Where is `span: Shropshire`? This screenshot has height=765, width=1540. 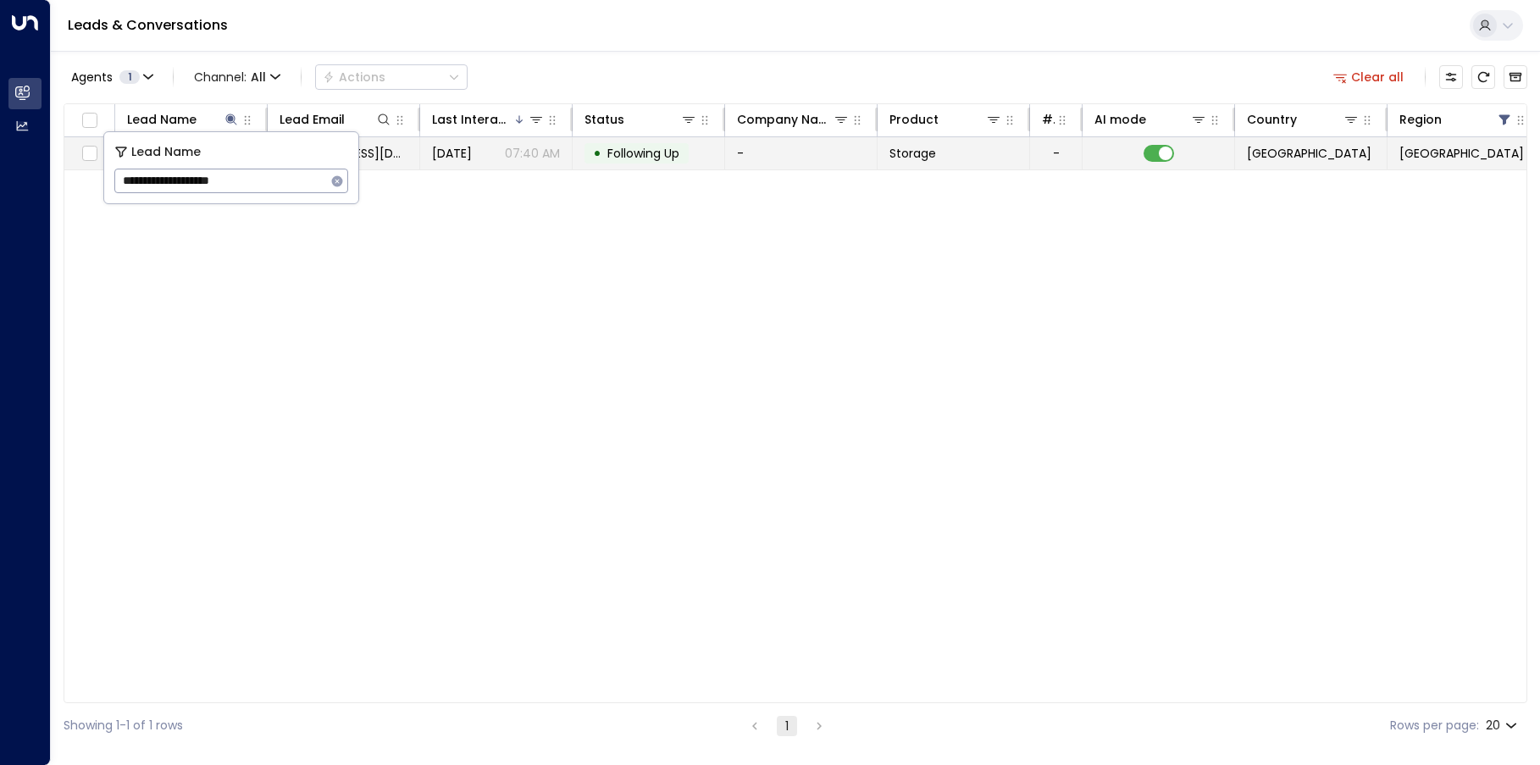
span: Shropshire is located at coordinates (1461, 153).